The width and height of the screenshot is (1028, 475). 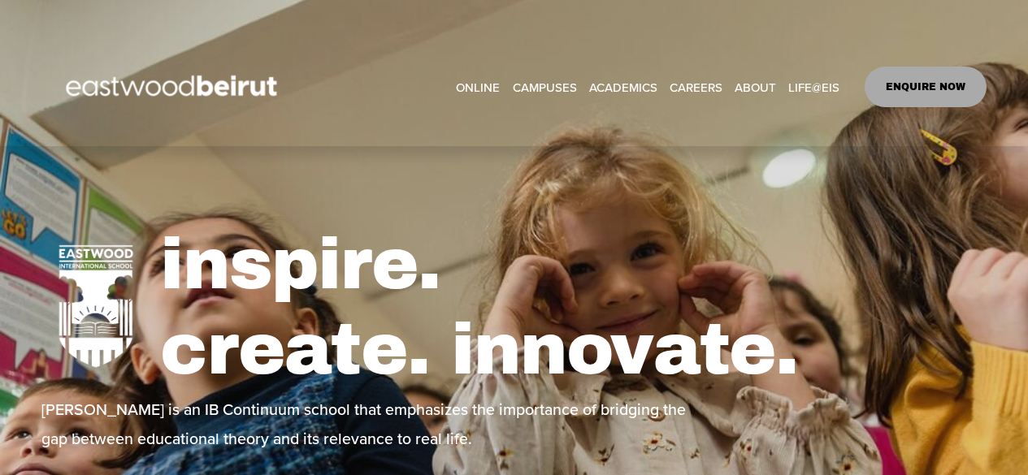 What do you see at coordinates (813, 87) in the screenshot?
I see `span: LIFE@EIS` at bounding box center [813, 87].